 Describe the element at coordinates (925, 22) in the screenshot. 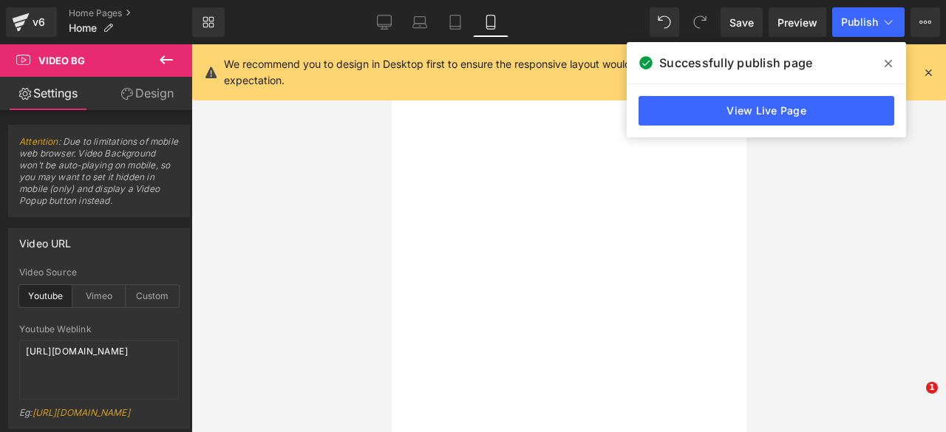

I see `button: More` at that location.